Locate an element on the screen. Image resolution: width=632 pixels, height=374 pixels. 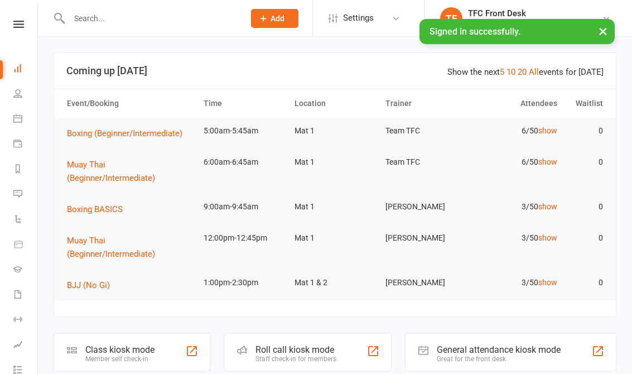
td: 1:00pm-2:30pm is located at coordinates (244, 282).